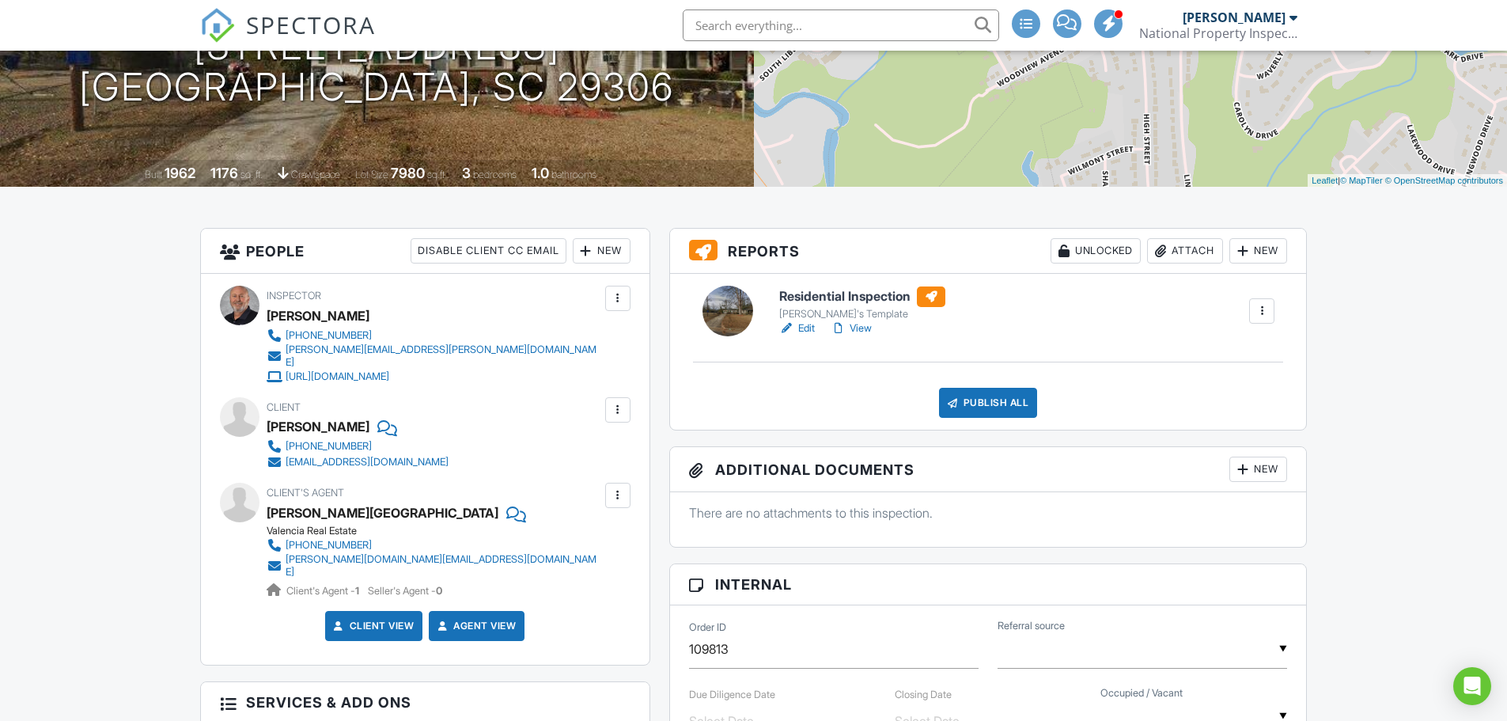  What do you see at coordinates (288, 38) in the screenshot?
I see `a: SPECTORA` at bounding box center [288, 38].